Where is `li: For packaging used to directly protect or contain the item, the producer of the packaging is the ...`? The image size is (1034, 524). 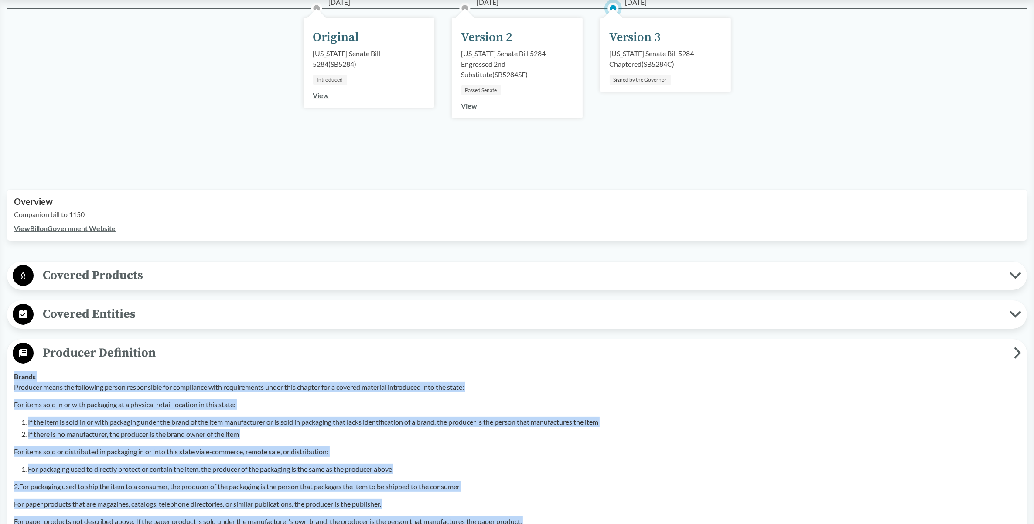 li: For packaging used to directly protect or contain the item, the producer of the packaging is the ... is located at coordinates (524, 469).